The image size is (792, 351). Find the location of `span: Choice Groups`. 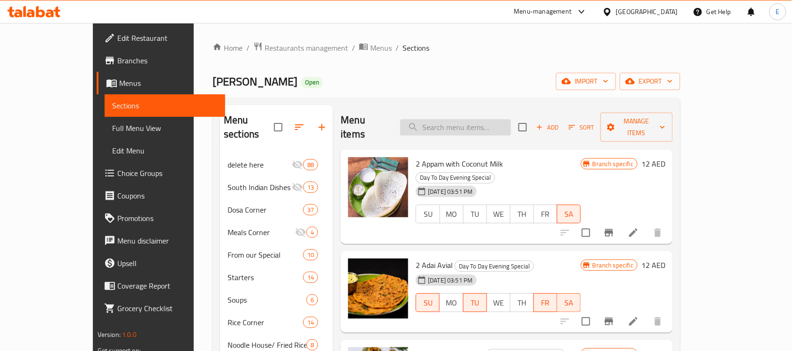

span: Choice Groups is located at coordinates (168, 173).